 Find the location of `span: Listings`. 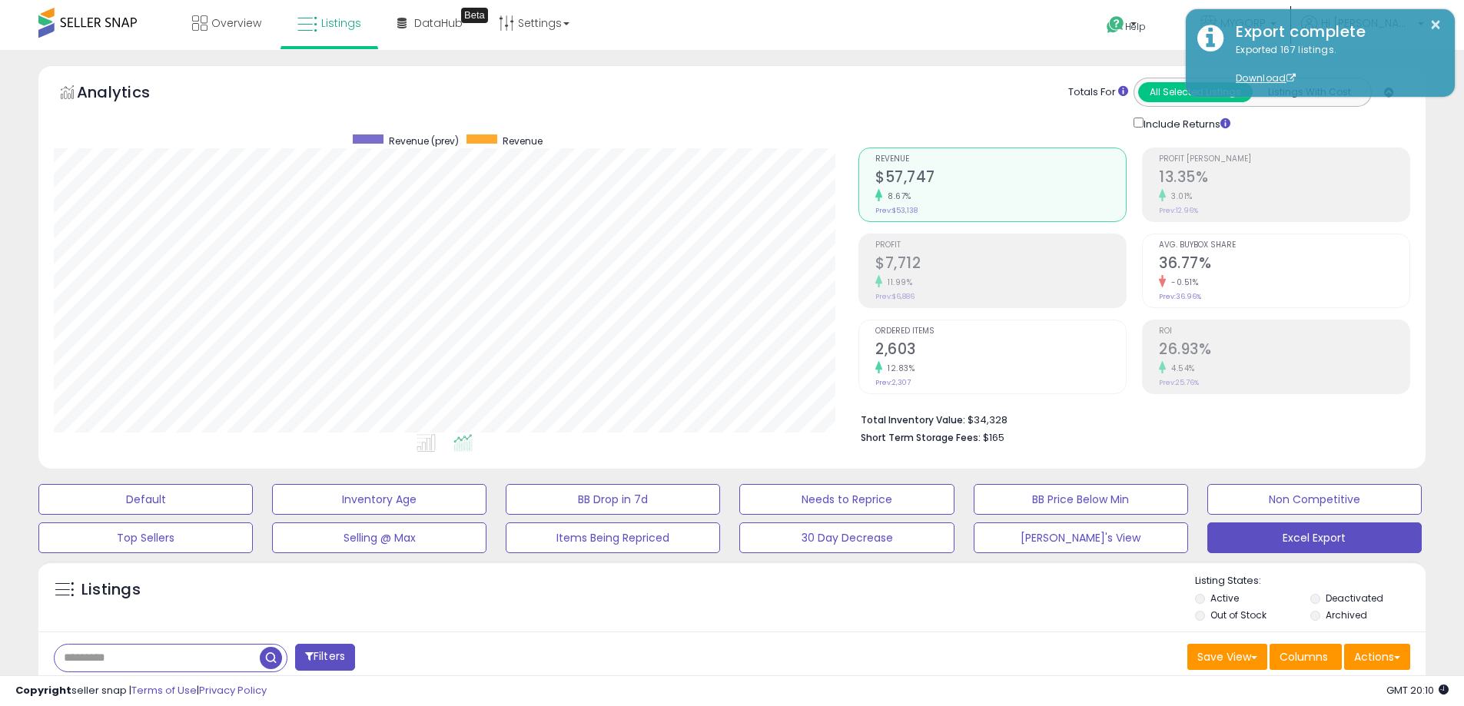

span: Listings is located at coordinates (341, 23).